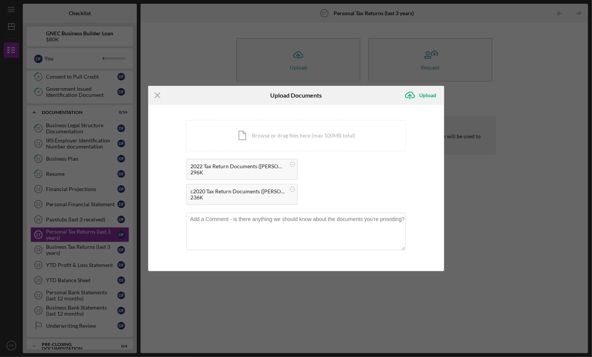  What do you see at coordinates (422, 95) in the screenshot?
I see `button: Upload` at bounding box center [422, 95].